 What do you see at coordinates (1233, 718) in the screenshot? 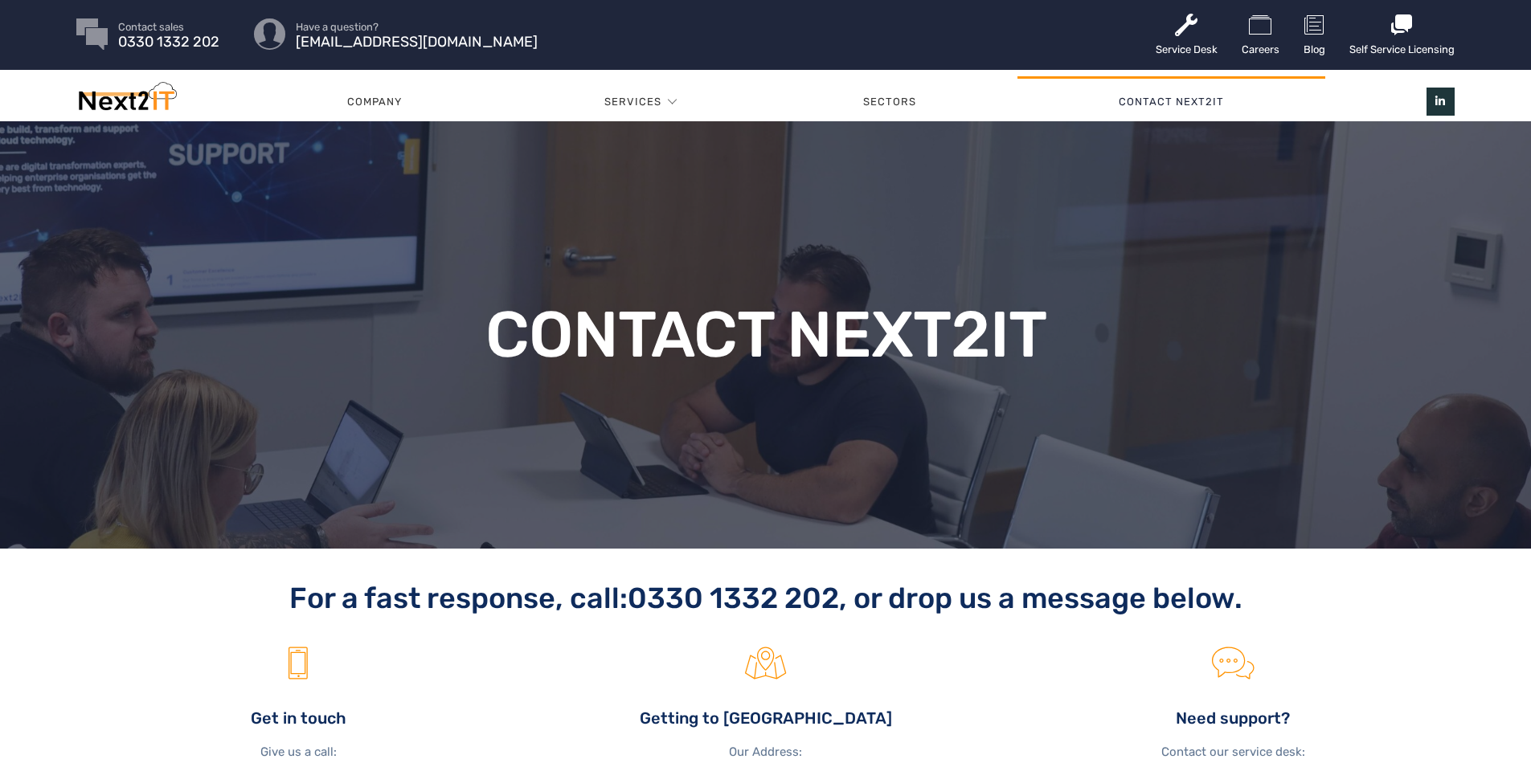
I see `h4: Need support?` at bounding box center [1233, 718].